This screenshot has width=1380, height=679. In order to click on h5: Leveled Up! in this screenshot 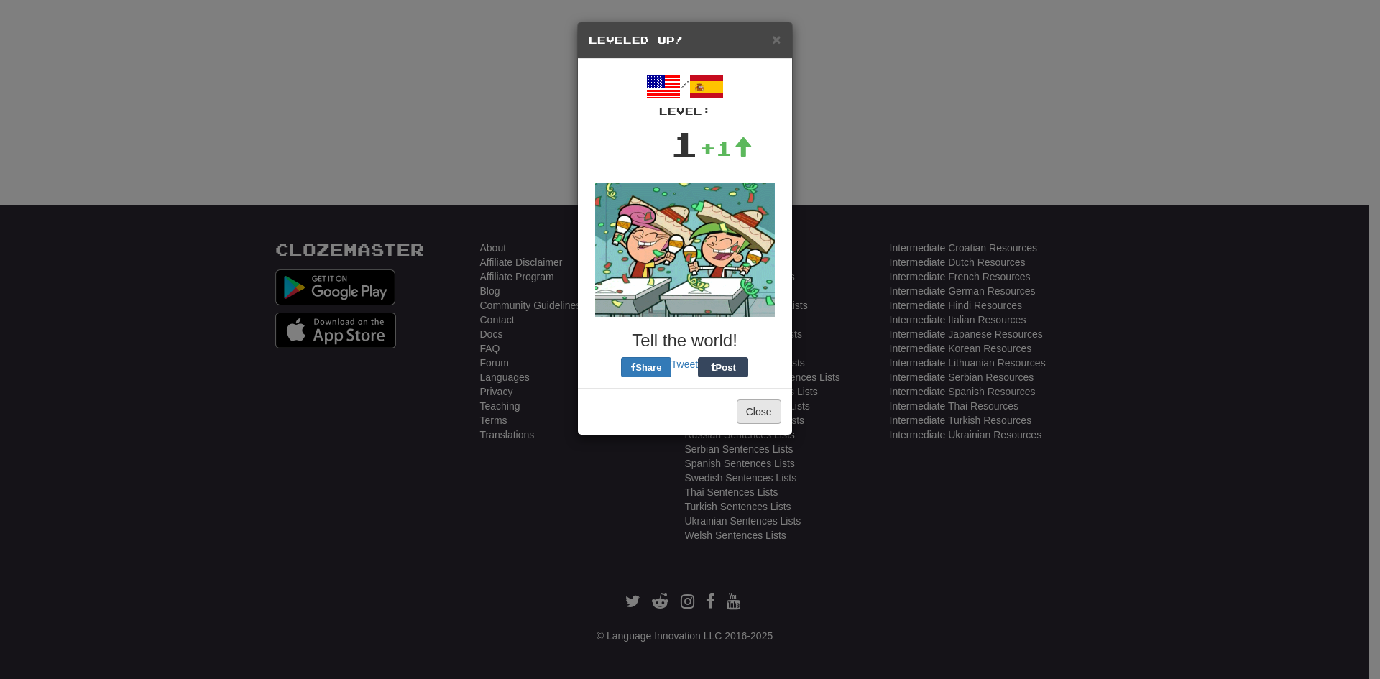, I will do `click(685, 40)`.